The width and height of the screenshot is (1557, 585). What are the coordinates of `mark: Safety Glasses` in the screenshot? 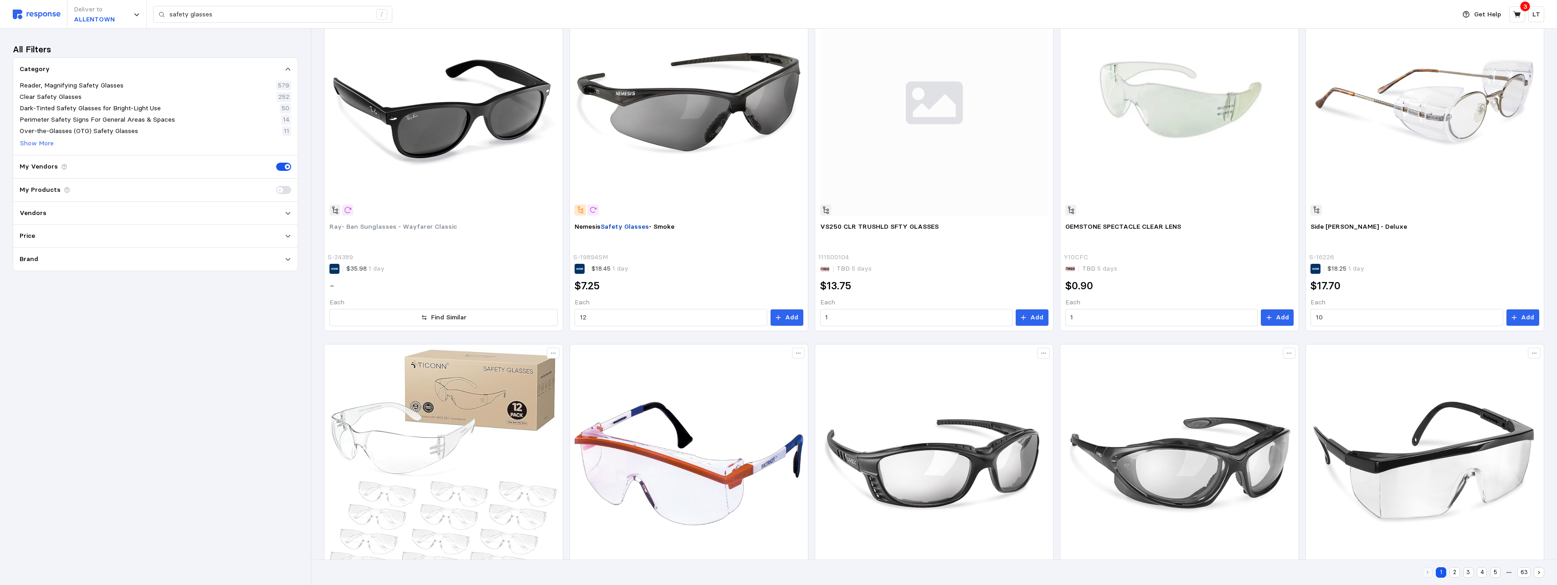 It's located at (625, 226).